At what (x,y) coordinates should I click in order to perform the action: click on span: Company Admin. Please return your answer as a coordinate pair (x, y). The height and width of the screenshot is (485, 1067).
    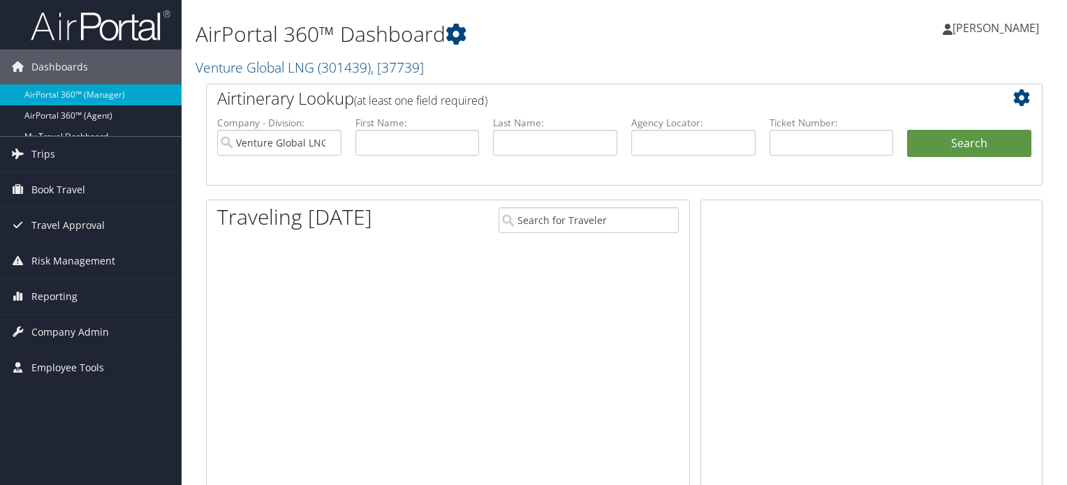
    Looking at the image, I should click on (70, 332).